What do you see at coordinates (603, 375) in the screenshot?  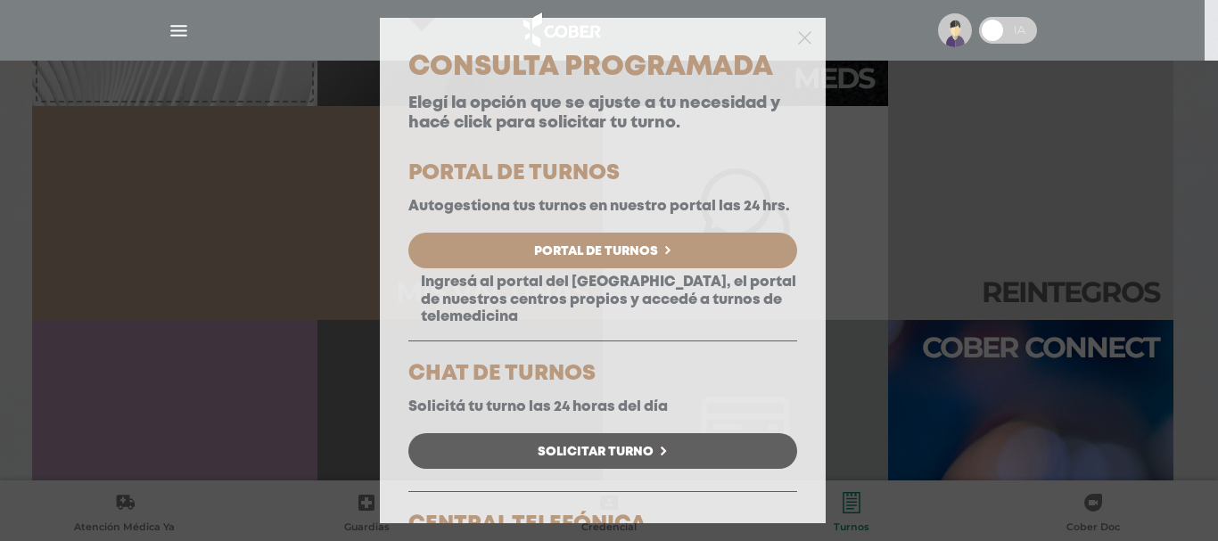 I see `h5: CHAT DE TURNOS` at bounding box center [603, 375].